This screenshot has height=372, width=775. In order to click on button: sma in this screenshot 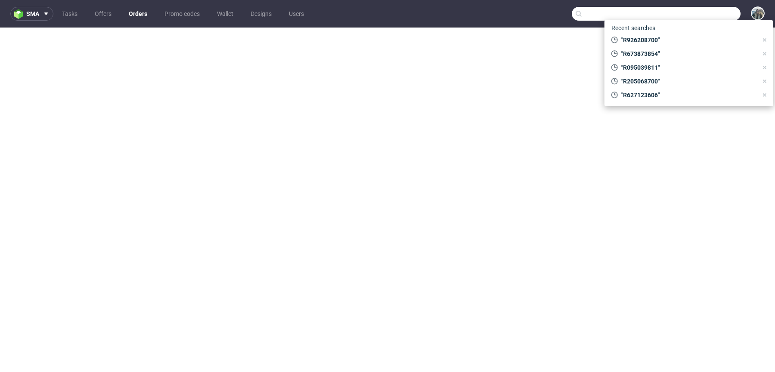, I will do `click(32, 14)`.